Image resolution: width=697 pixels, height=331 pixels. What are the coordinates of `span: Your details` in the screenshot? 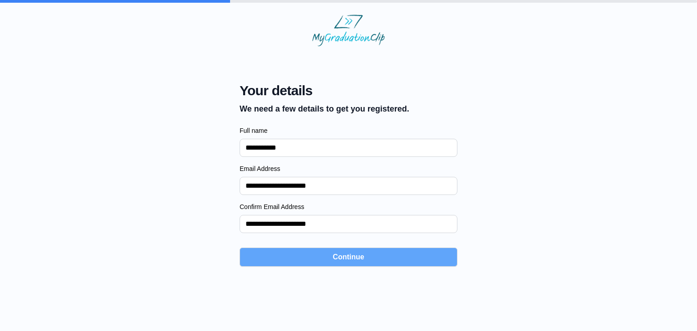 It's located at (324, 91).